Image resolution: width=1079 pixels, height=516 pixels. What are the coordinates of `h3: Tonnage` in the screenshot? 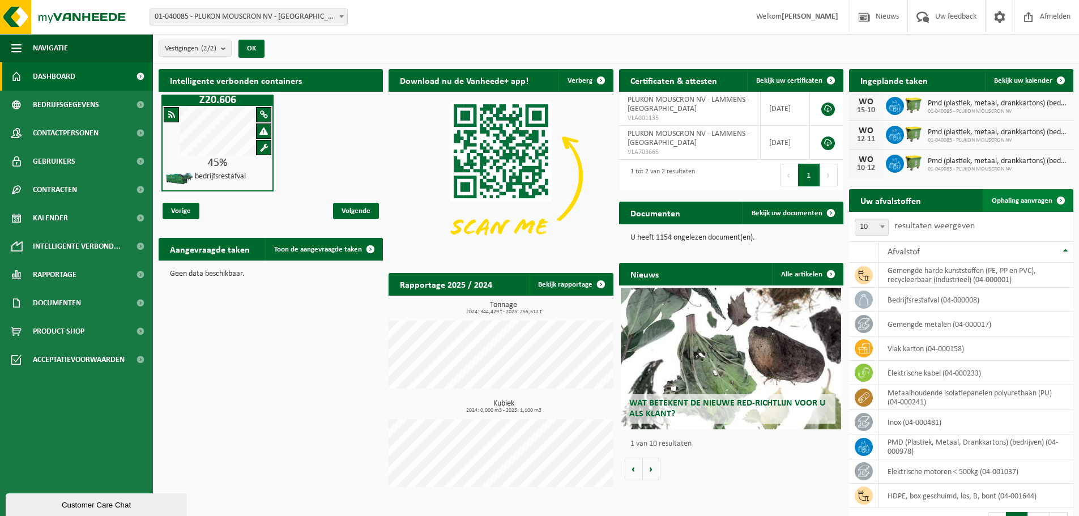 It's located at (504, 308).